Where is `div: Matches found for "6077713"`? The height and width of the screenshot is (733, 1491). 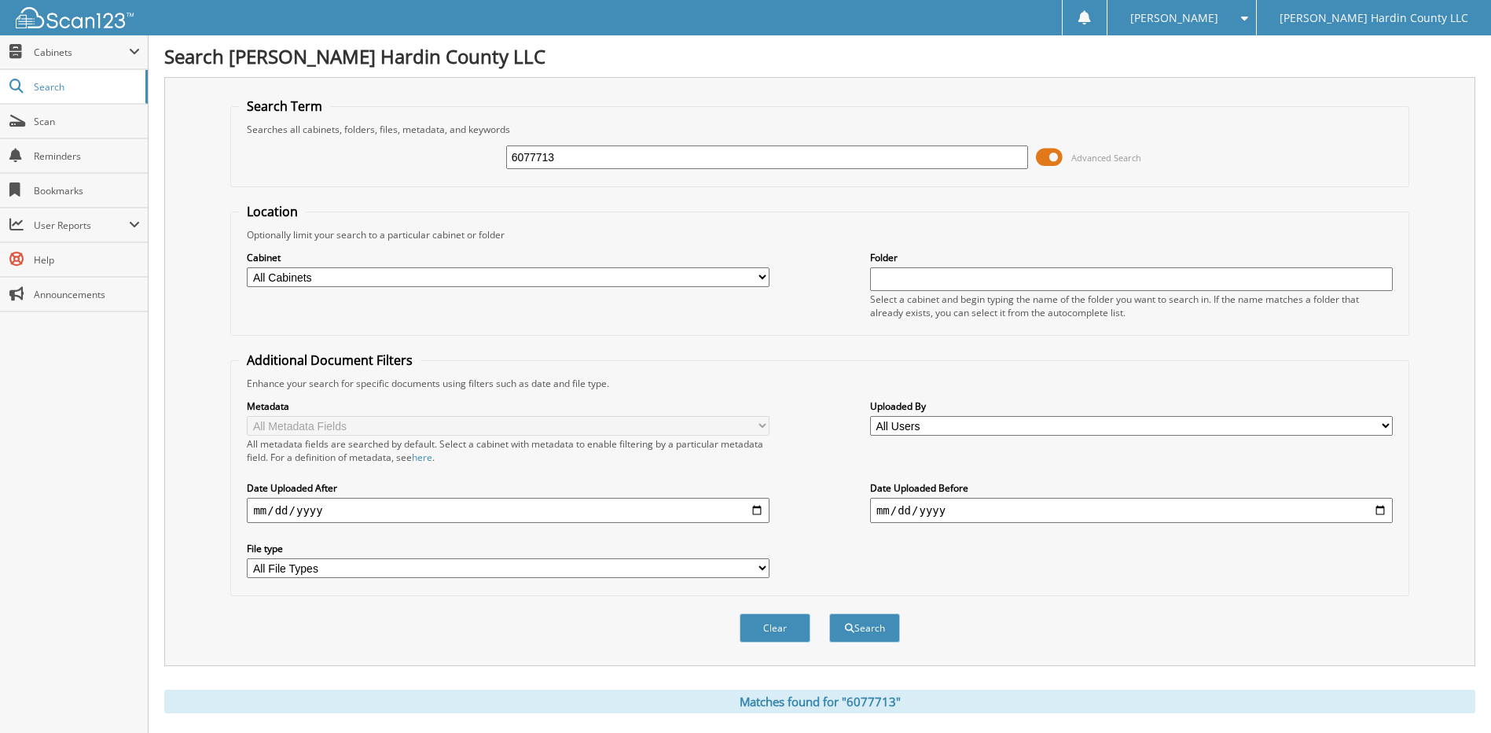 div: Matches found for "6077713" is located at coordinates (820, 701).